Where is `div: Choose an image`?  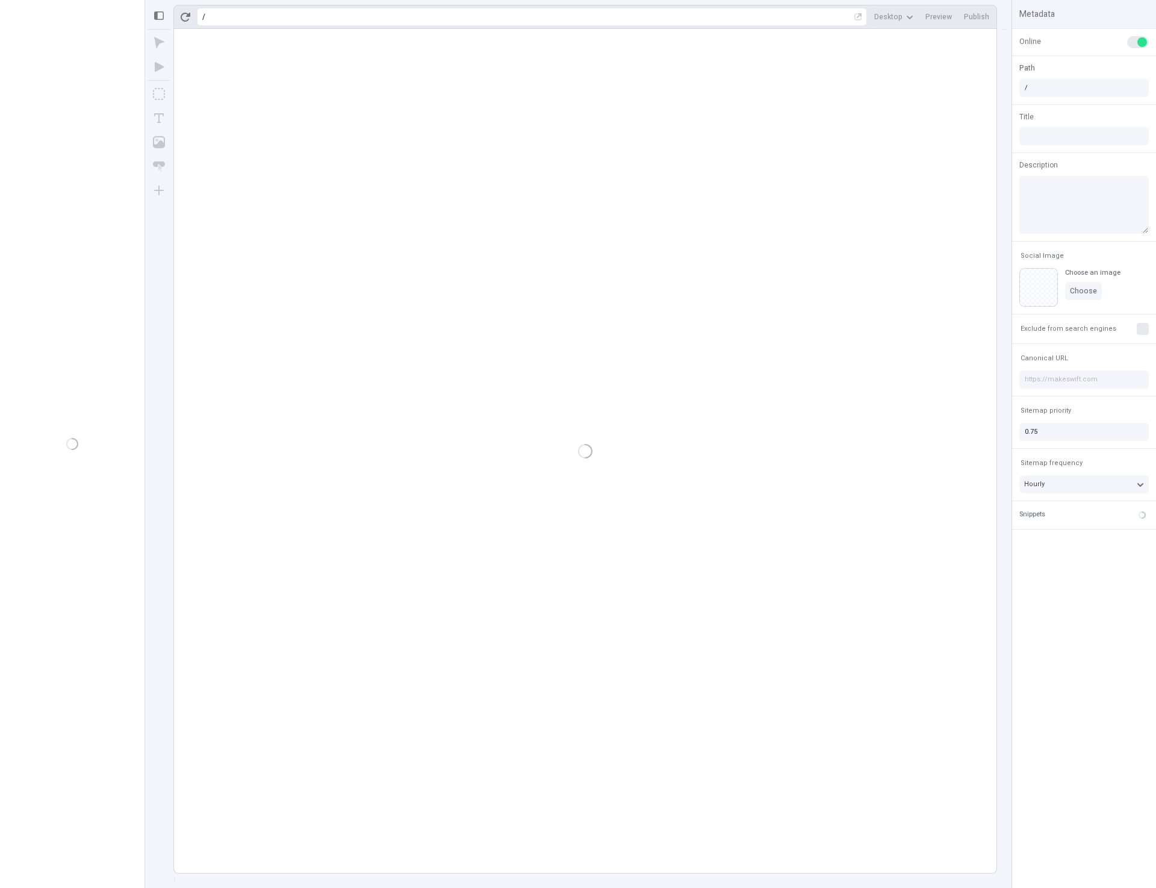
div: Choose an image is located at coordinates (1093, 272).